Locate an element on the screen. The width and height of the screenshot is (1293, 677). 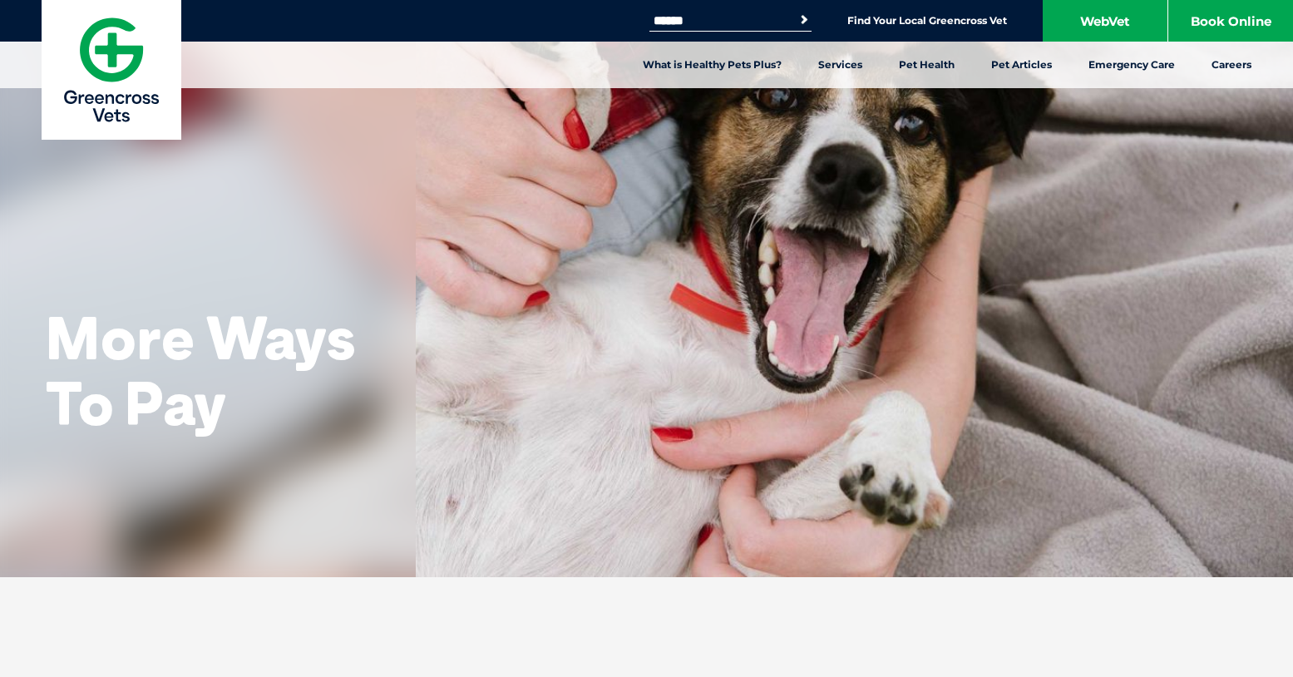
a: Pet Health is located at coordinates (926, 65).